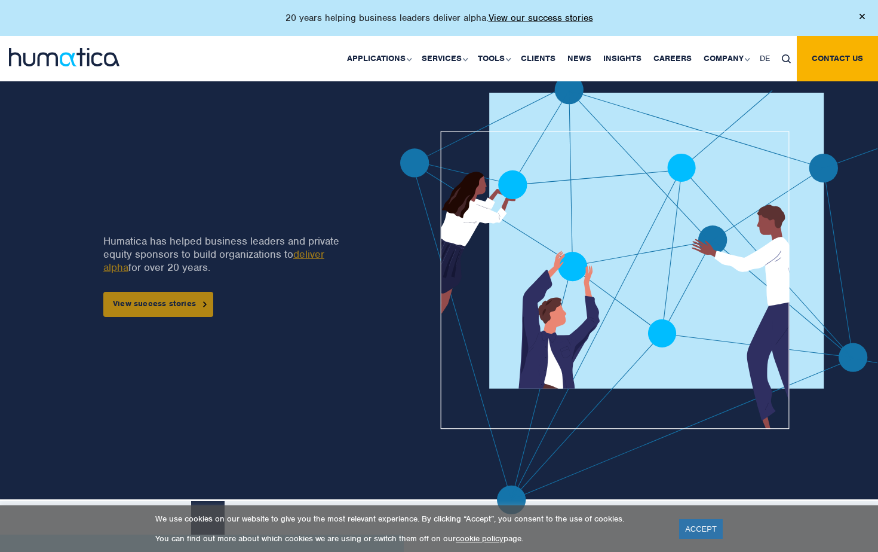  I want to click on p: You can find out more about which cookies we are using or switch them off on our page., so click(410, 538).